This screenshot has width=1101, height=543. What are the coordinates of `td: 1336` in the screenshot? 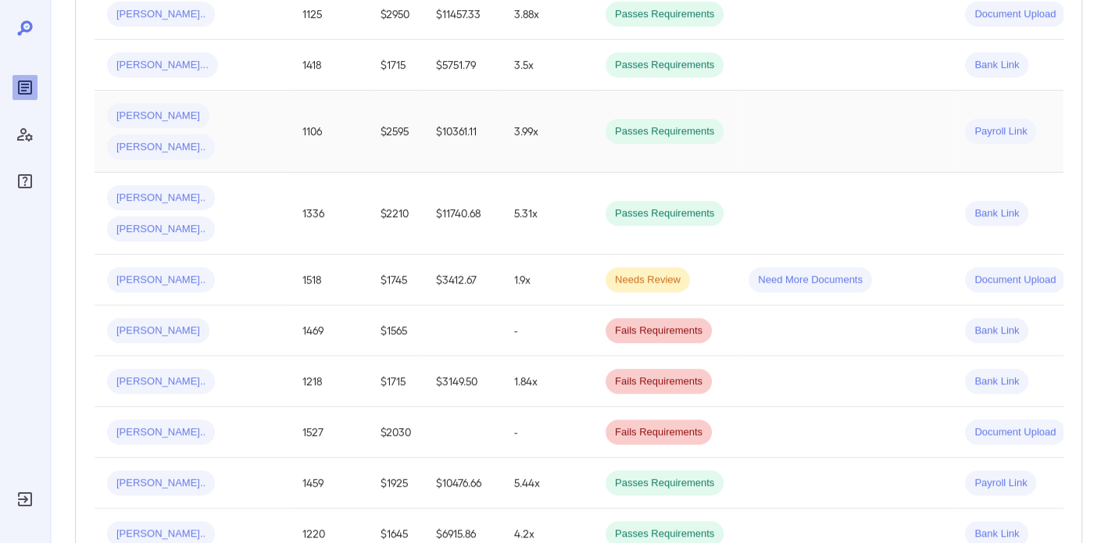 It's located at (329, 213).